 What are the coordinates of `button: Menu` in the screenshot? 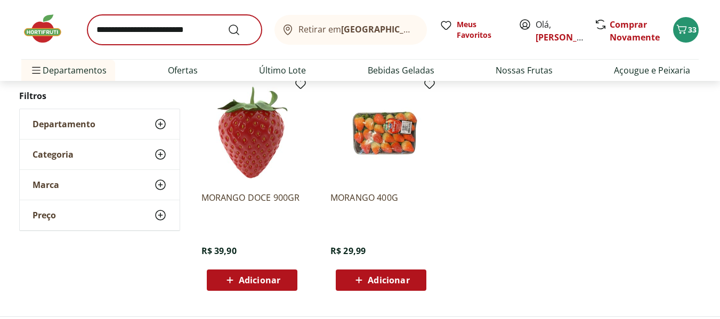 It's located at (36, 70).